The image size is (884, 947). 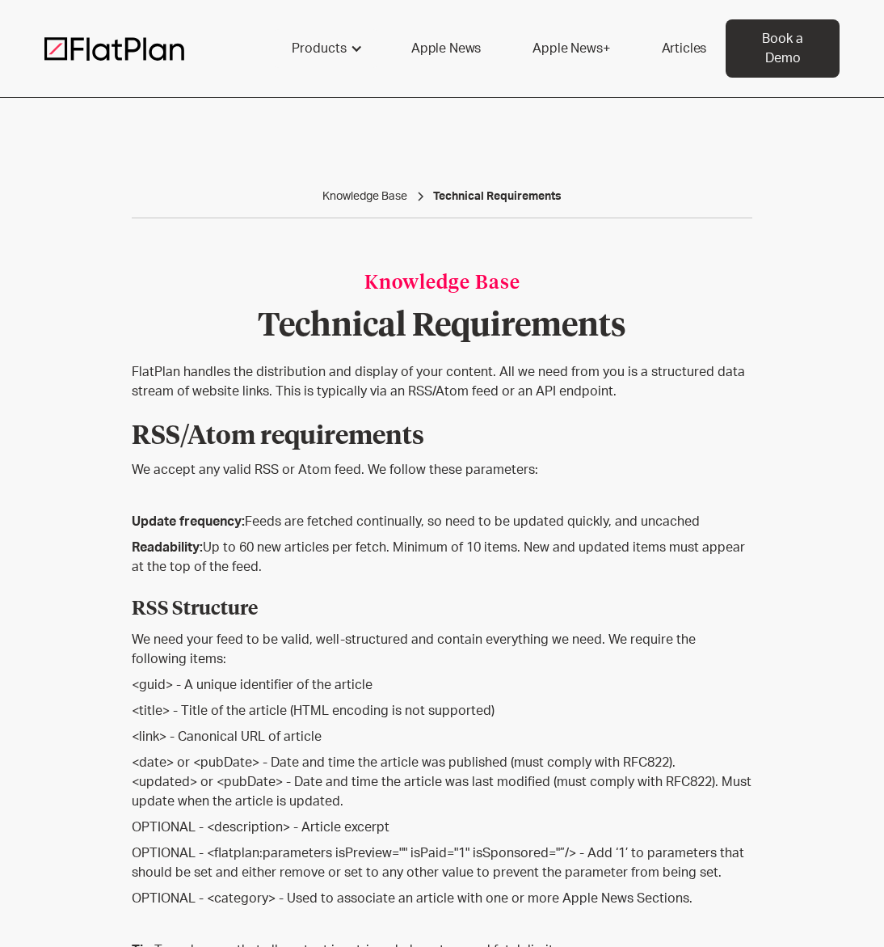 I want to click on p: Feeds are fetched continually, so need to be updated quickly, and uncached, so click(x=442, y=521).